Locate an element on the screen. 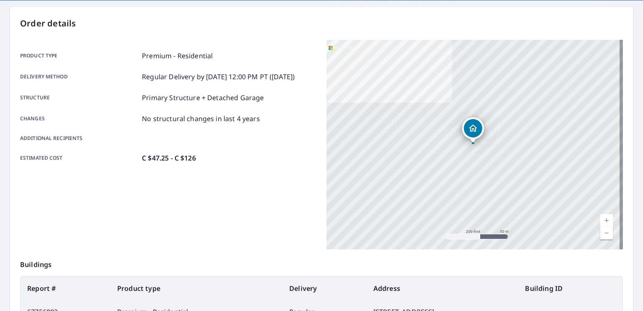 Image resolution: width=643 pixels, height=311 pixels. p: Additional recipients is located at coordinates (79, 138).